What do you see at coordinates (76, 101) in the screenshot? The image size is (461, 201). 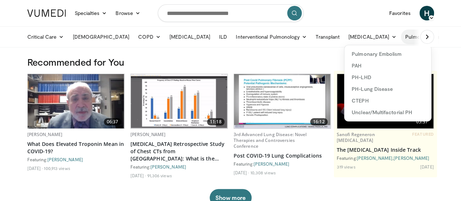 I see `a: 06:37` at bounding box center [76, 101].